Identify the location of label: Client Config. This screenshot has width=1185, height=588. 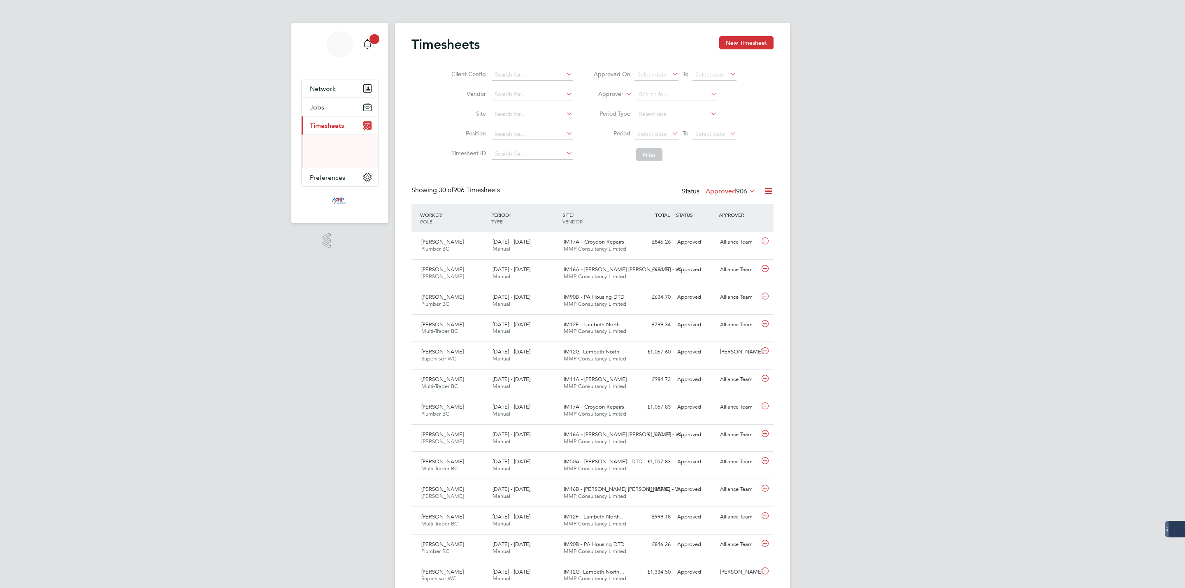
(467, 74).